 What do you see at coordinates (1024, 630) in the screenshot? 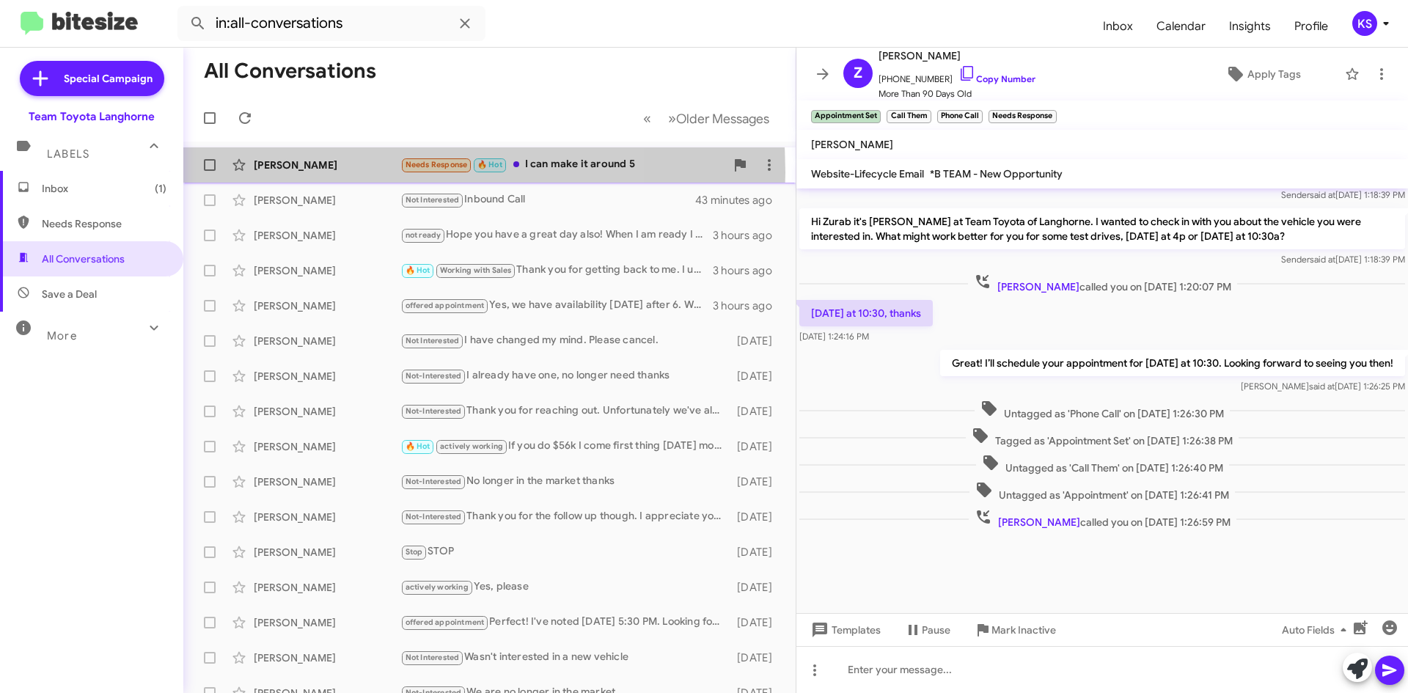
I see `span: Mark Inactive` at bounding box center [1024, 630].